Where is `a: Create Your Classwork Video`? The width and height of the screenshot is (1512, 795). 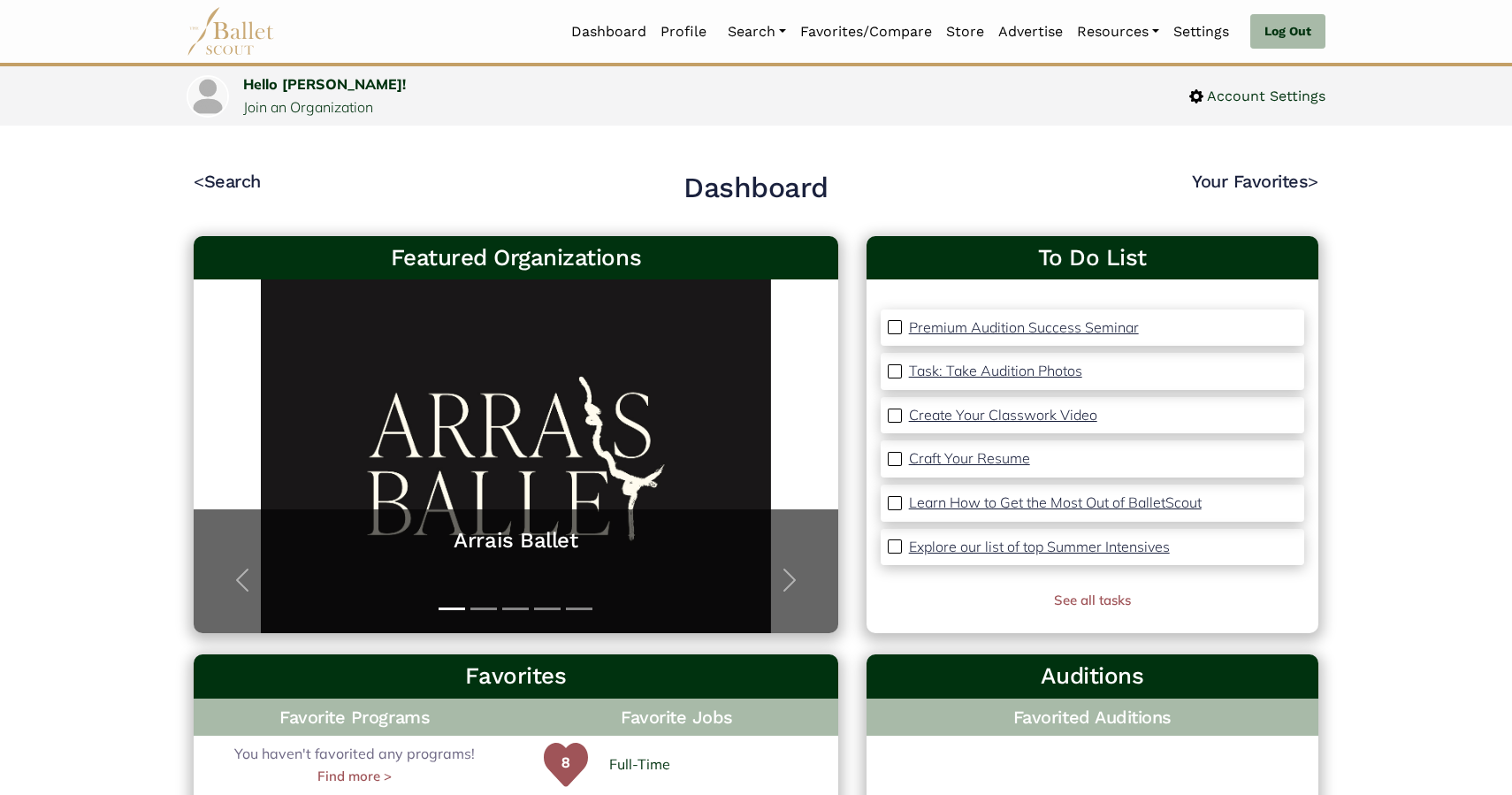
a: Create Your Classwork Video is located at coordinates (1003, 416).